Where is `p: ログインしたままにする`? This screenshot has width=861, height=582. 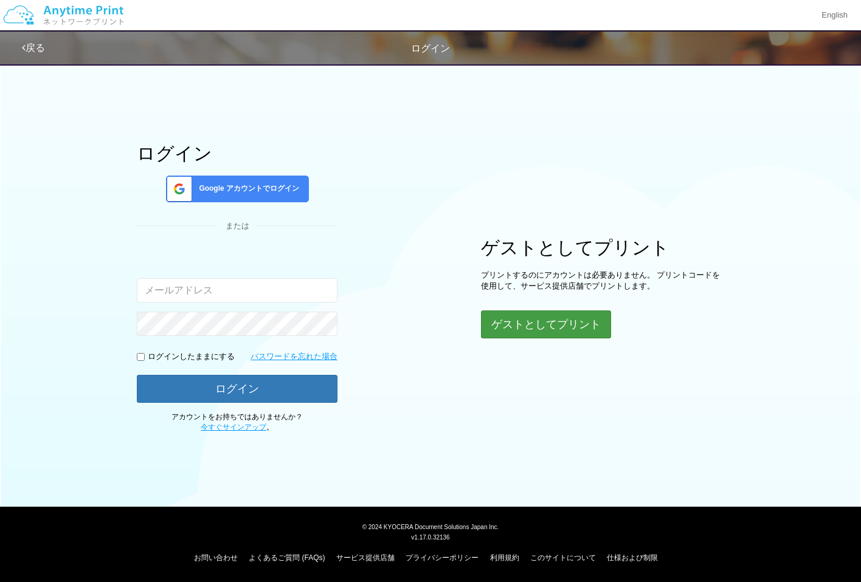 p: ログインしたままにする is located at coordinates (191, 357).